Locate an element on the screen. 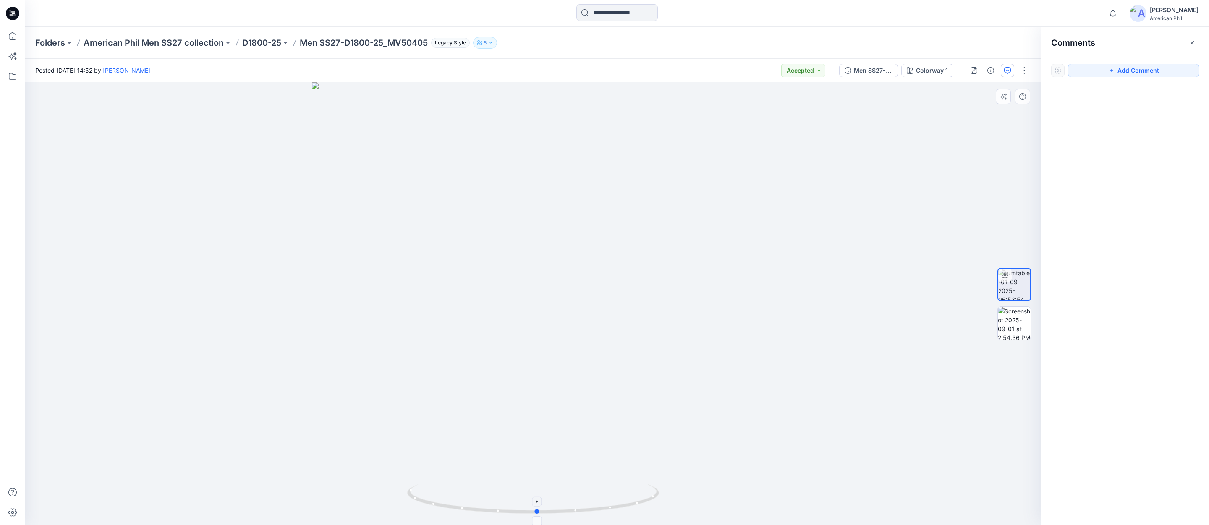  a: American Phil Men SS27 collection is located at coordinates (154, 43).